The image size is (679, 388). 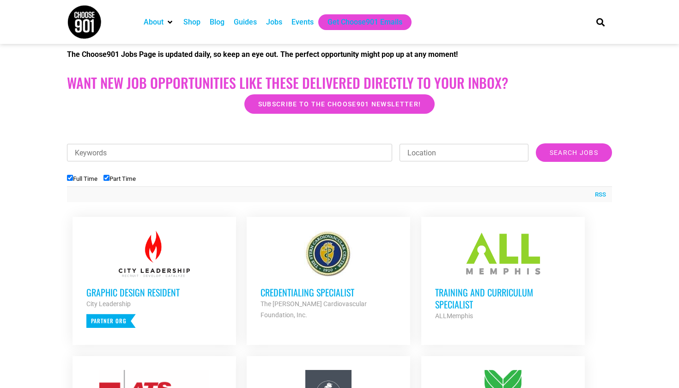 I want to click on a: Get Choose901 Emails, so click(x=365, y=22).